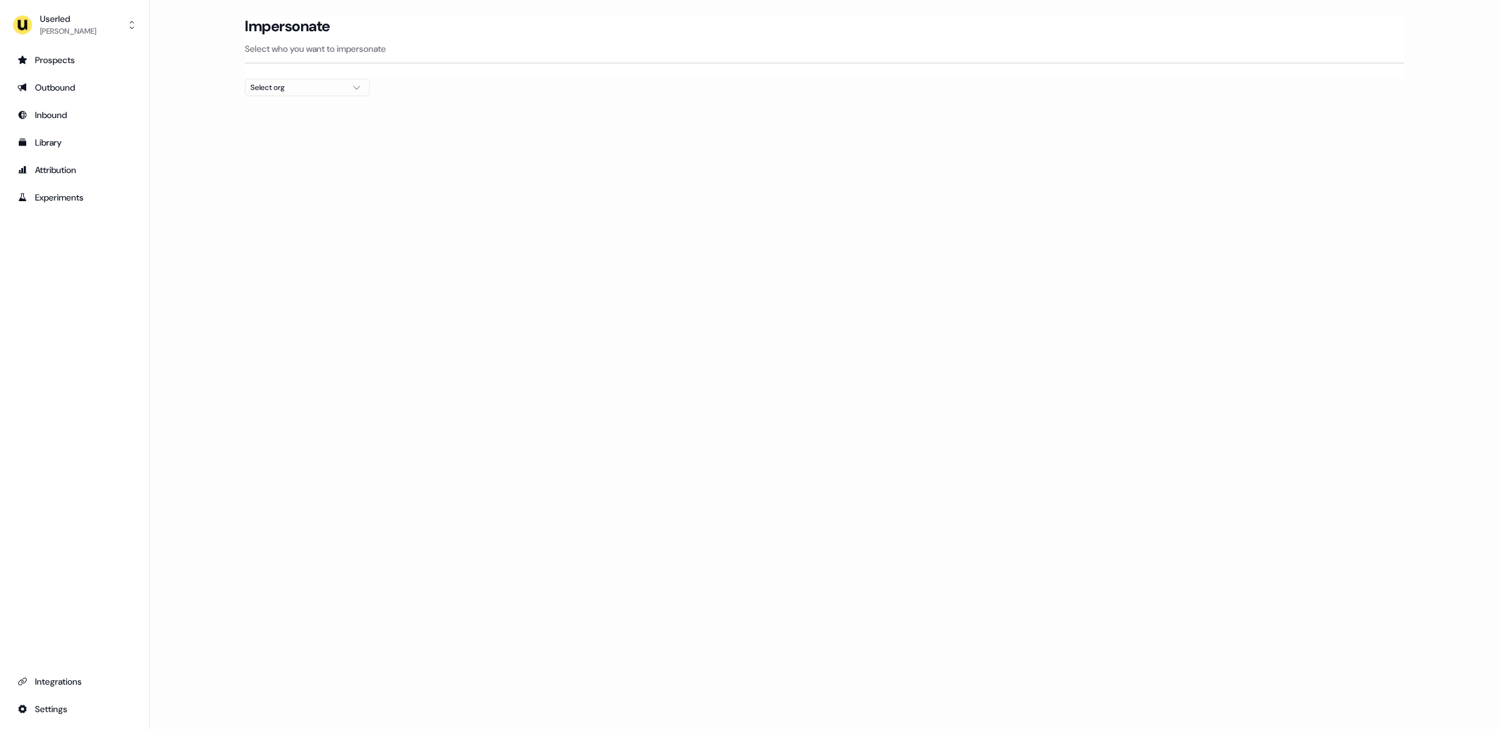  Describe the element at coordinates (74, 142) in the screenshot. I see `div: Library` at that location.